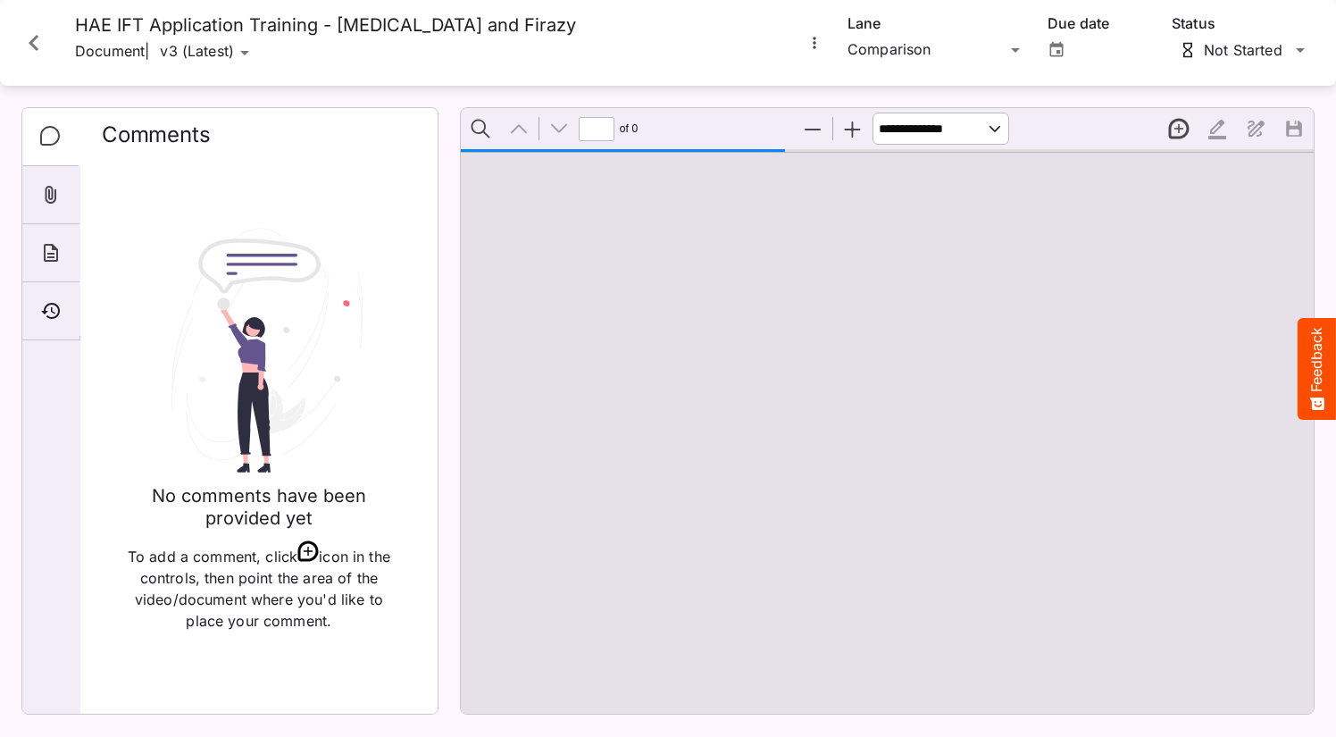  Describe the element at coordinates (110, 53) in the screenshot. I see `p: Document` at that location.